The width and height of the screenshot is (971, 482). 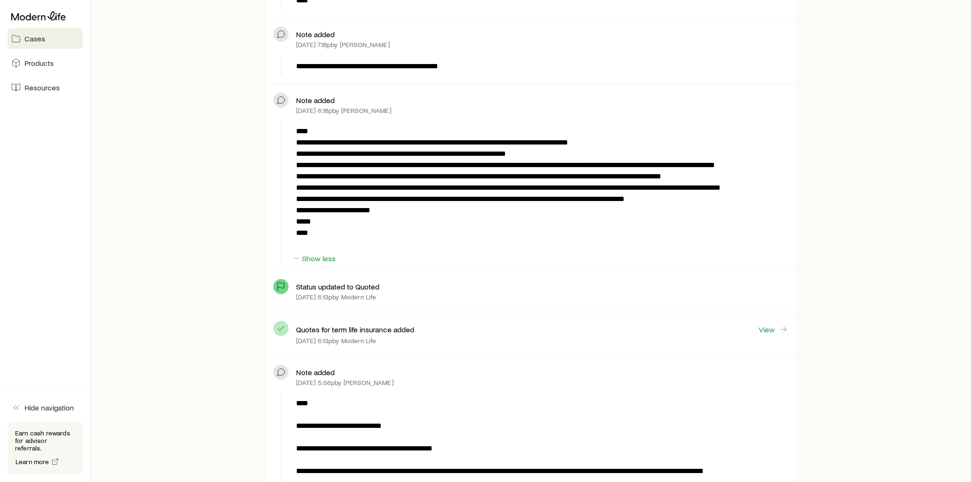 What do you see at coordinates (45, 88) in the screenshot?
I see `a: Resources` at bounding box center [45, 88].